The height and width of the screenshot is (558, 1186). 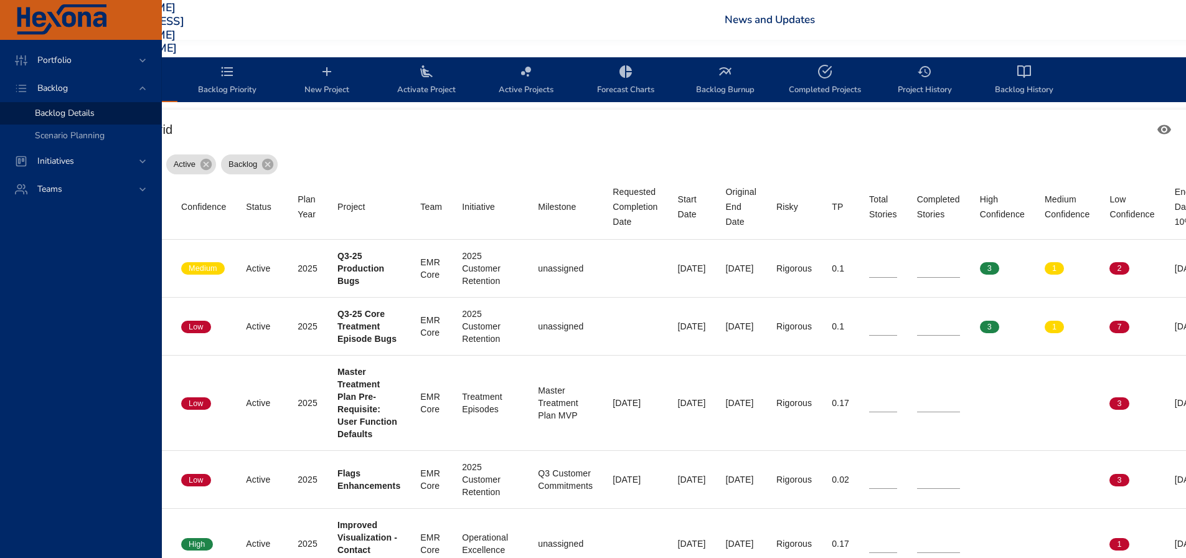 I want to click on span: Start Date, so click(x=691, y=207).